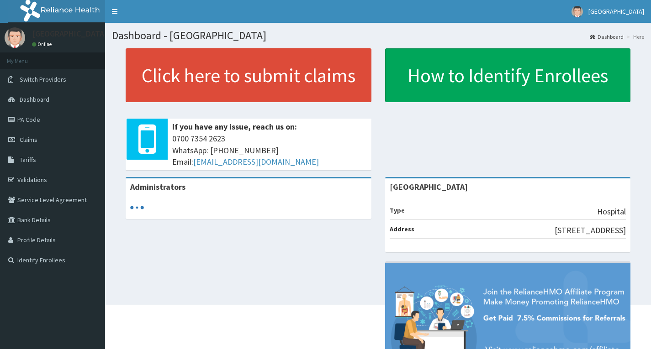  What do you see at coordinates (402, 229) in the screenshot?
I see `b: Address` at bounding box center [402, 229].